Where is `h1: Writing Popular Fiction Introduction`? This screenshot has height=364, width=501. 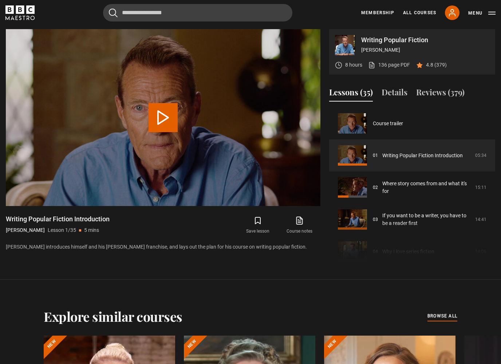 h1: Writing Popular Fiction Introduction is located at coordinates (58, 219).